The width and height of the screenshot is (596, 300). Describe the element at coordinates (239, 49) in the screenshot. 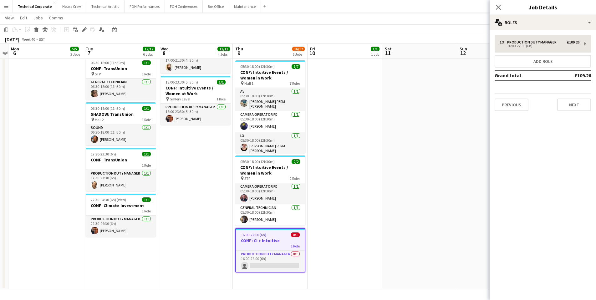

I see `span: Thu` at that location.